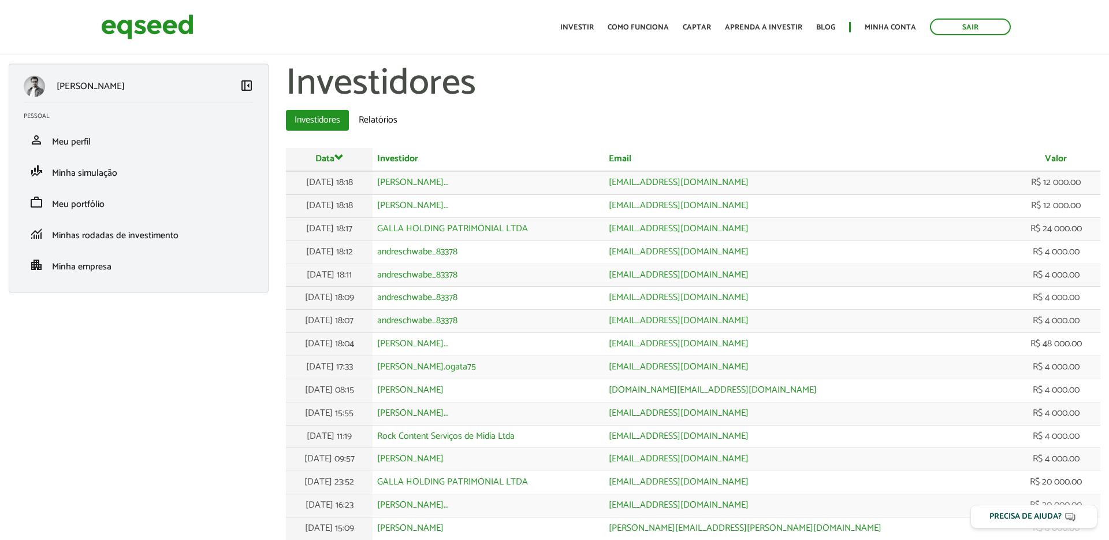 This screenshot has height=540, width=1109. What do you see at coordinates (139, 140) in the screenshot?
I see `li: Meu perfil` at bounding box center [139, 140].